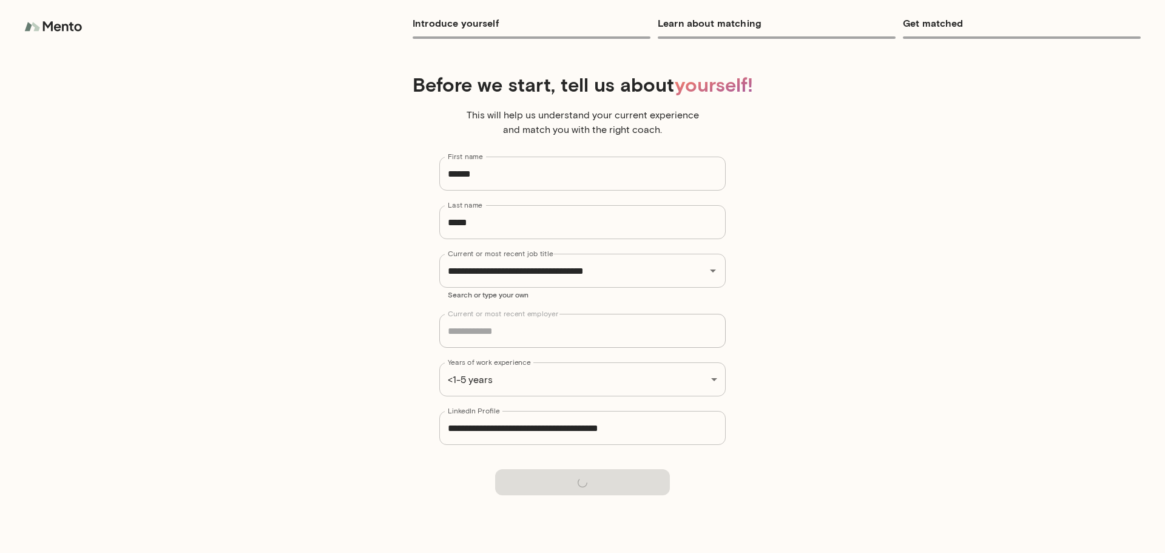 This screenshot has height=553, width=1165. Describe the element at coordinates (474, 410) in the screenshot. I see `label: LinkedIn Profile` at that location.